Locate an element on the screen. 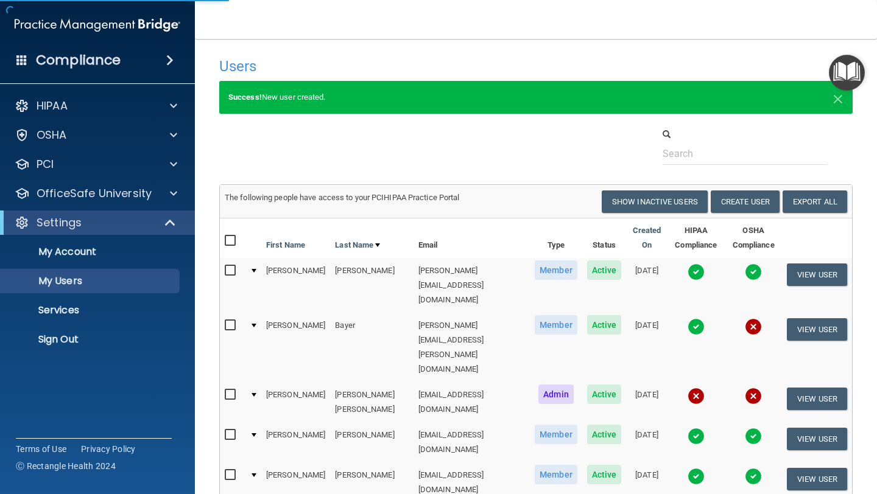 This screenshot has height=494, width=877. p: OSHA is located at coordinates (52, 135).